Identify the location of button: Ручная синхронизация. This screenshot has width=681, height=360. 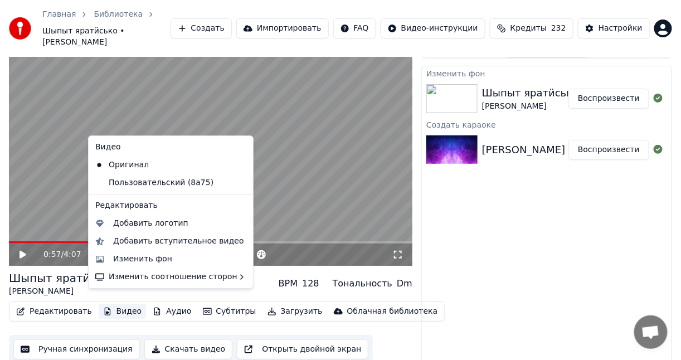
(76, 349).